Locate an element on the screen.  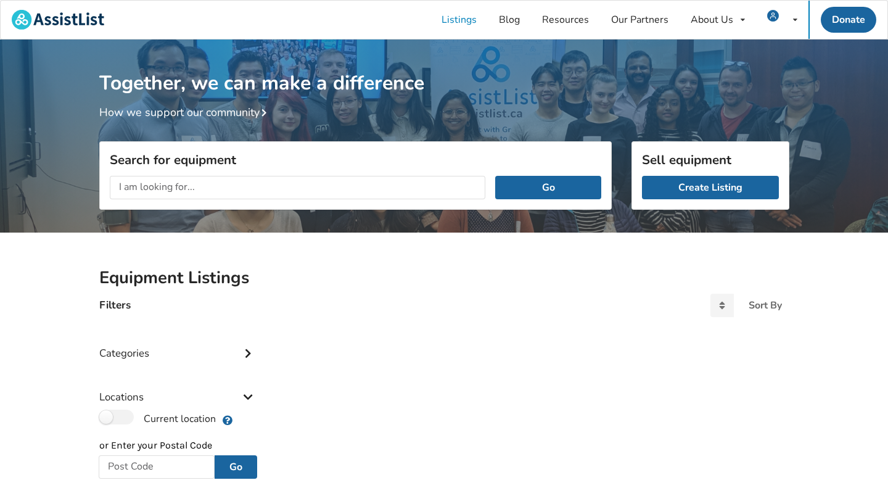
div: Locations is located at coordinates (178, 387).